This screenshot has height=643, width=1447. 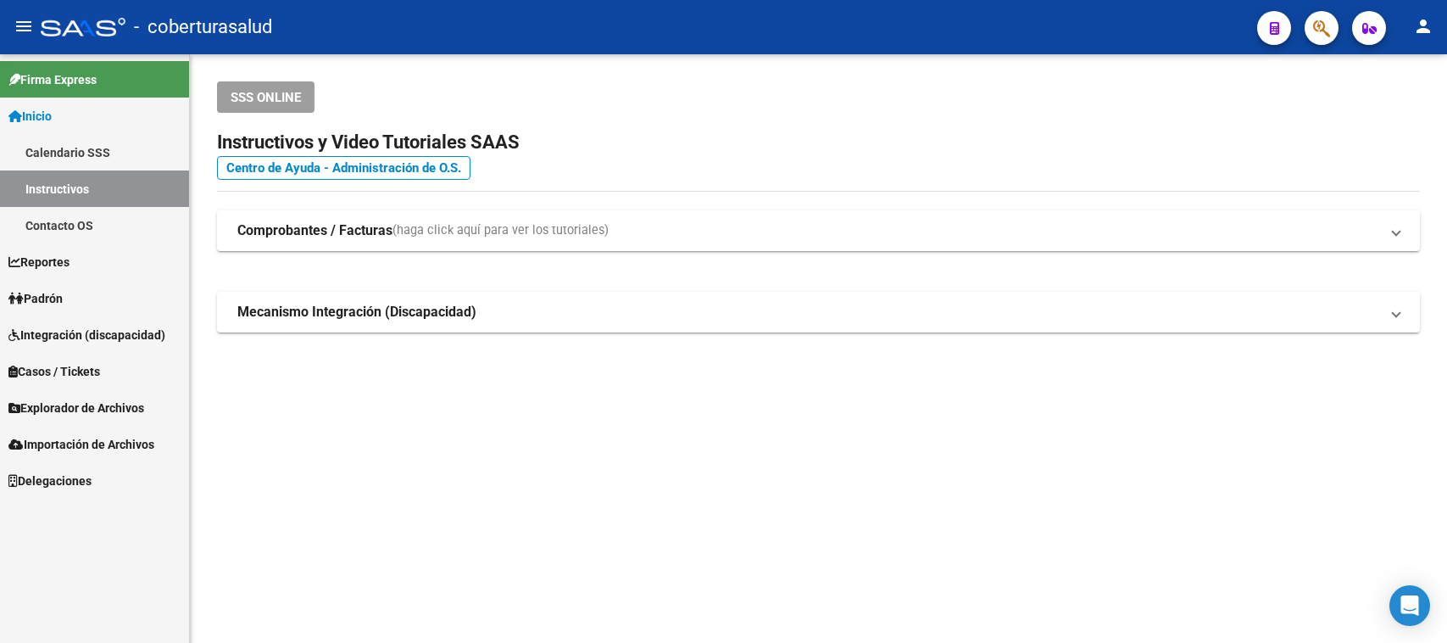 What do you see at coordinates (343, 168) in the screenshot?
I see `a: Centro de Ayuda - Administración de O.S.` at bounding box center [343, 168].